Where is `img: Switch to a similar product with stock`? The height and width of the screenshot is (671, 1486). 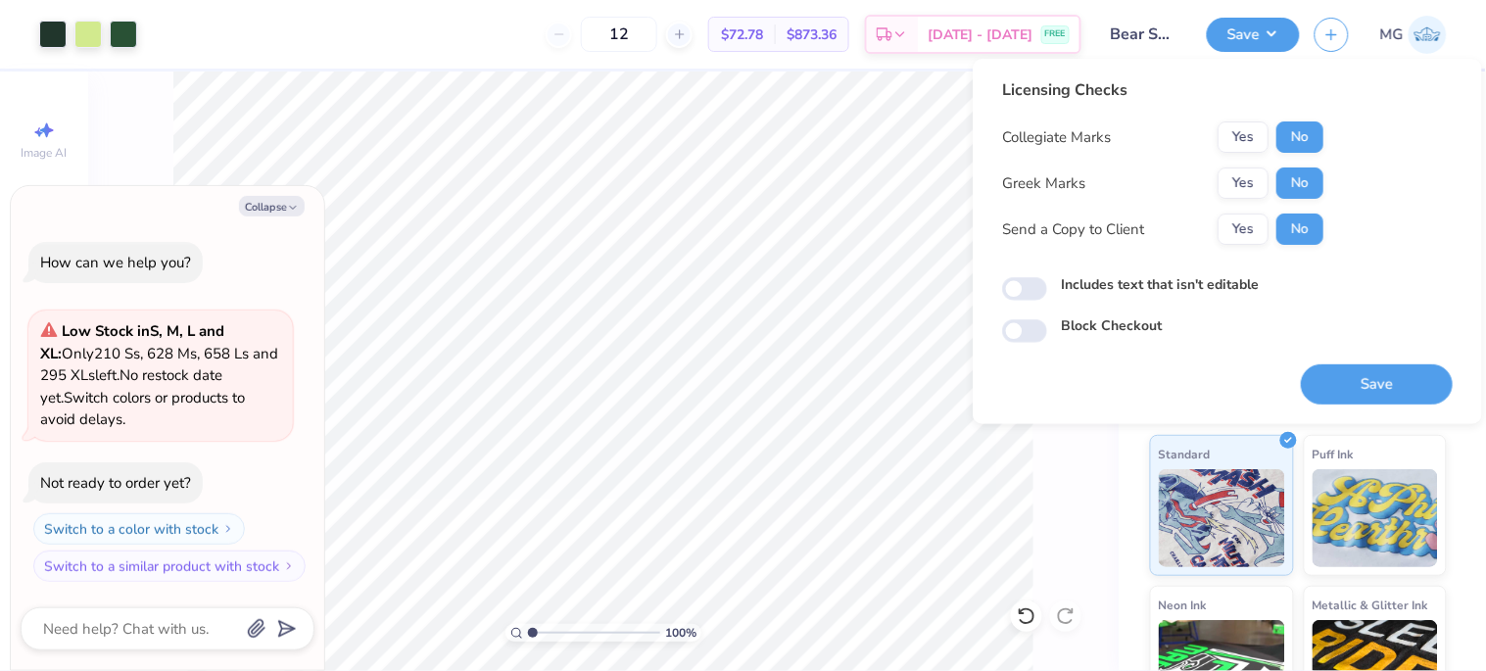
img: Switch to a similar product with stock is located at coordinates (289, 566).